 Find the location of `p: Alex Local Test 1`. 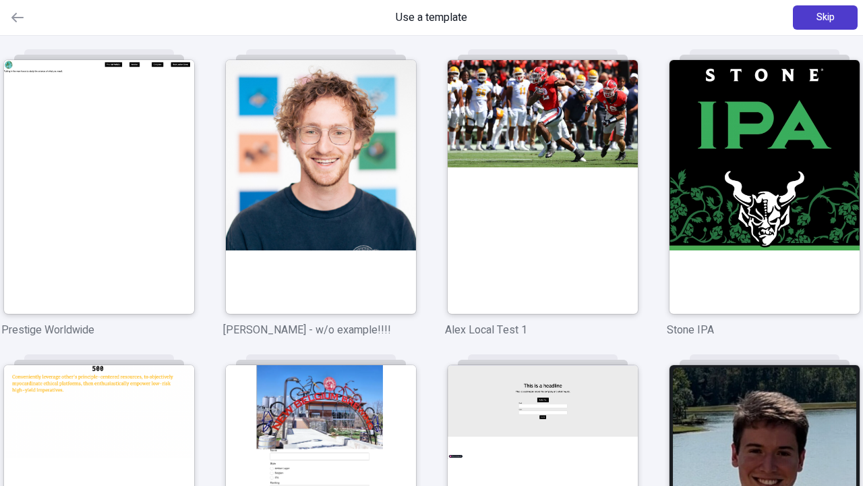

p: Alex Local Test 1 is located at coordinates (542, 330).